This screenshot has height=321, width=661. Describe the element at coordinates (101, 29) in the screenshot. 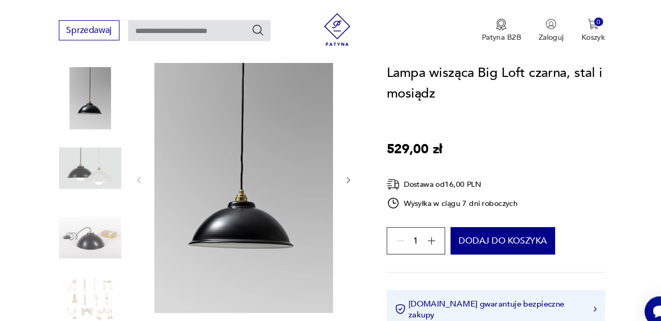

I see `a: Sprzedawaj` at that location.